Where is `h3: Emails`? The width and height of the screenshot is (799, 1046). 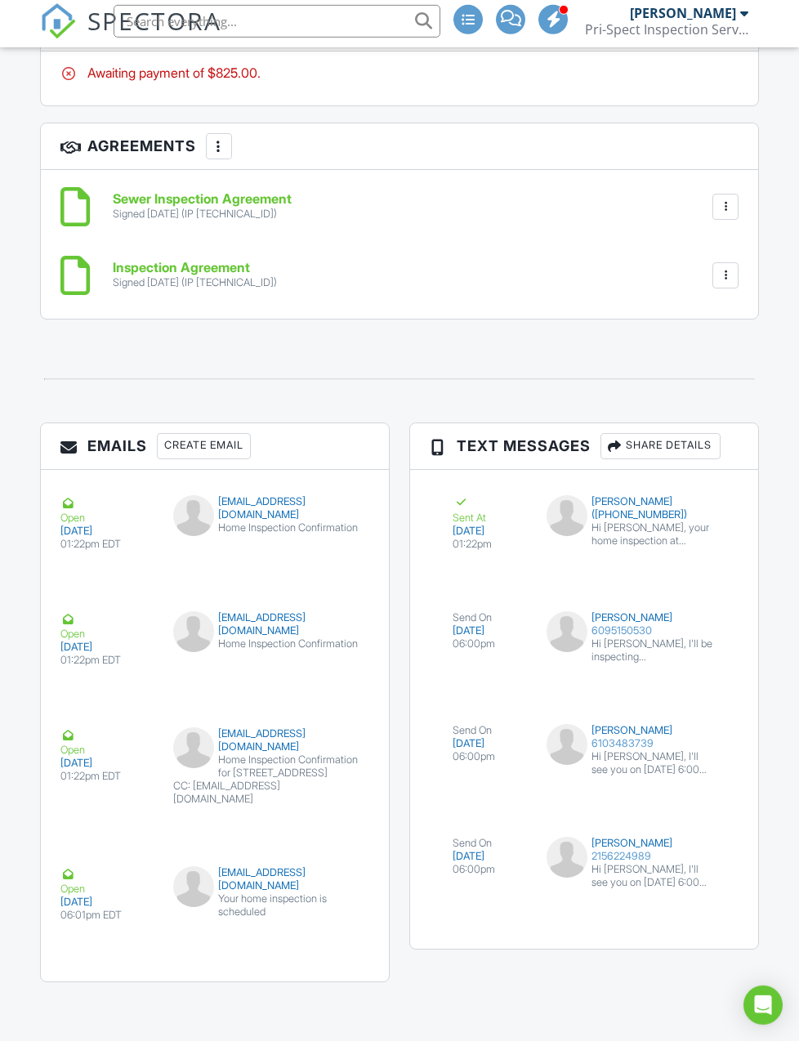 h3: Emails is located at coordinates (215, 451).